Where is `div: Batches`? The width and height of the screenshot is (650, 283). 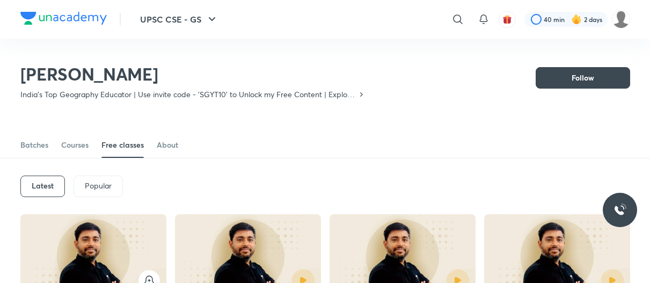 div: Batches is located at coordinates (34, 145).